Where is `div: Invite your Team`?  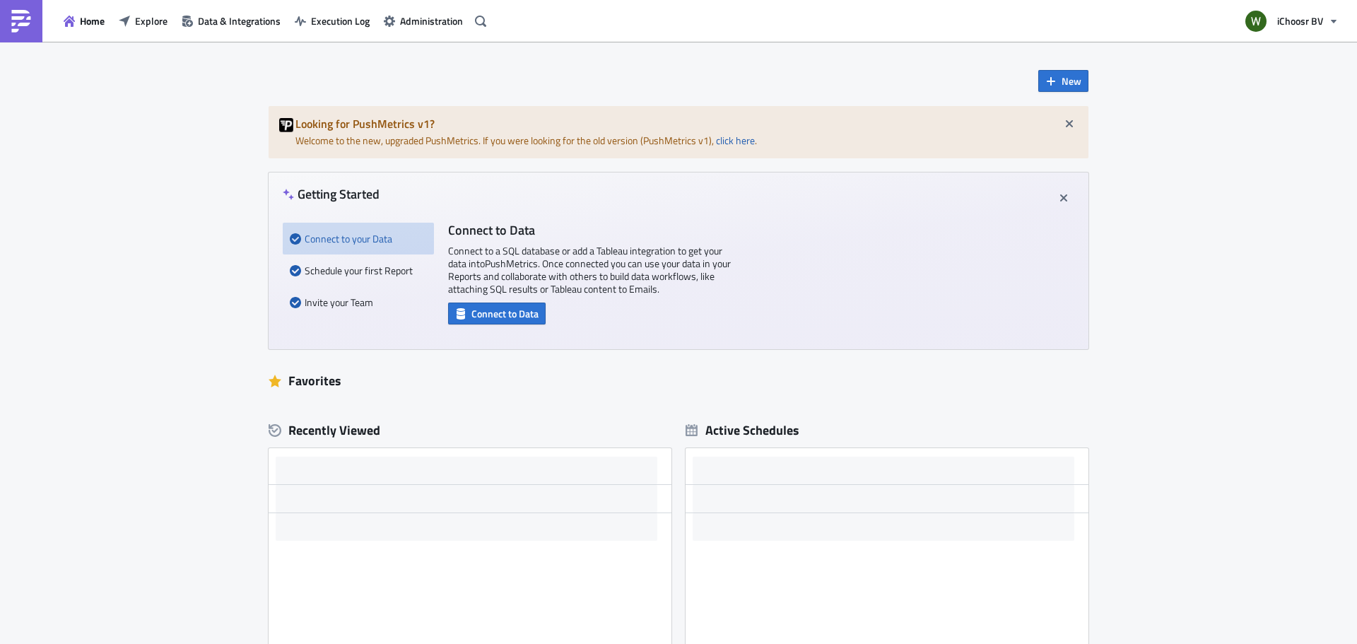 div: Invite your Team is located at coordinates (358, 302).